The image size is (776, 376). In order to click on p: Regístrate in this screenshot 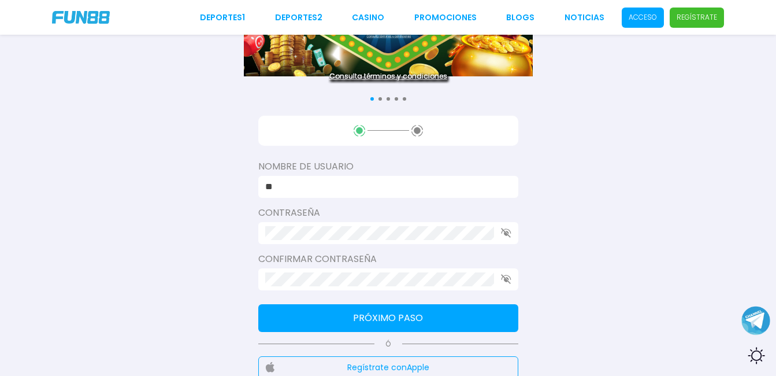, I will do `click(697, 17)`.